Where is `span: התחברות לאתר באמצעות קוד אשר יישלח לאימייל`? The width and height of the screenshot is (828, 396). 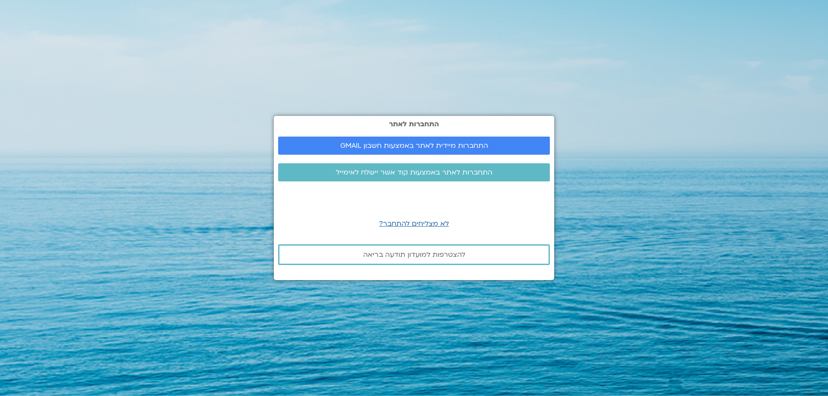 span: התחברות לאתר באמצעות קוד אשר יישלח לאימייל is located at coordinates (414, 173).